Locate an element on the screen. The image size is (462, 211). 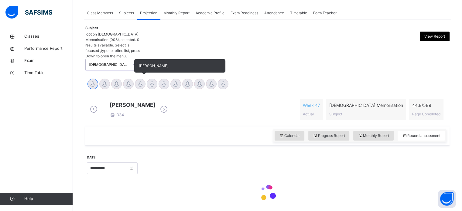
span: Exam Readiness is located at coordinates (244, 13).